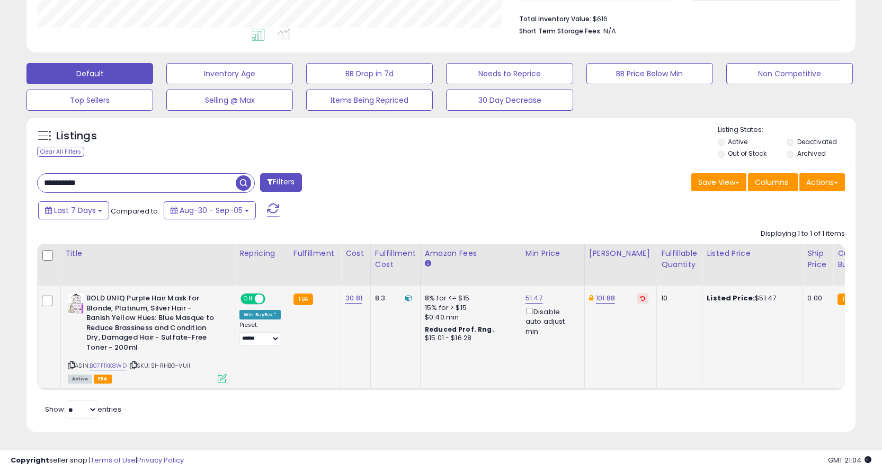 This screenshot has width=882, height=471. Describe the element at coordinates (113, 460) in the screenshot. I see `a: Terms of Use` at that location.